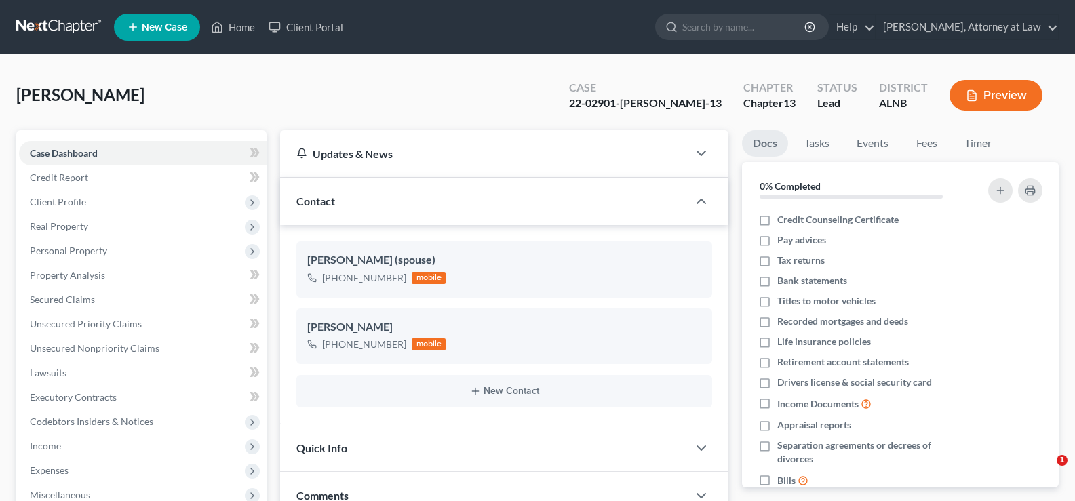 Image resolution: width=1075 pixels, height=501 pixels. What do you see at coordinates (812, 281) in the screenshot?
I see `span: Bank statements` at bounding box center [812, 281].